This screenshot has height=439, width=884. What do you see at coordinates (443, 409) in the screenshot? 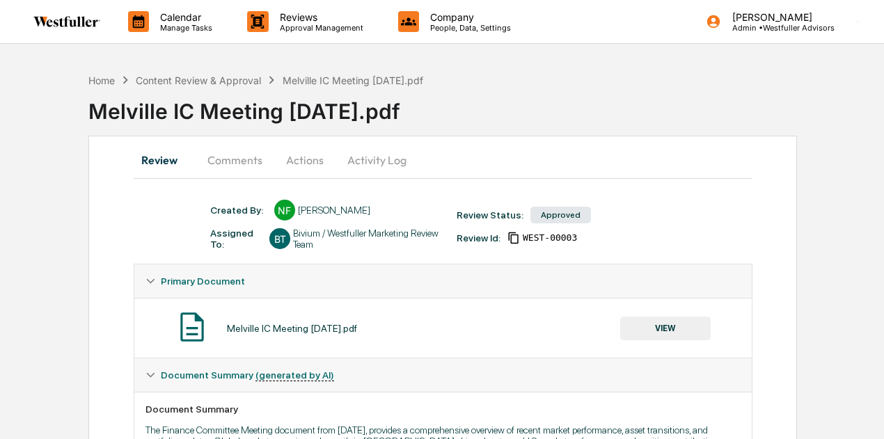
I see `div: Document Summary` at bounding box center [443, 409].